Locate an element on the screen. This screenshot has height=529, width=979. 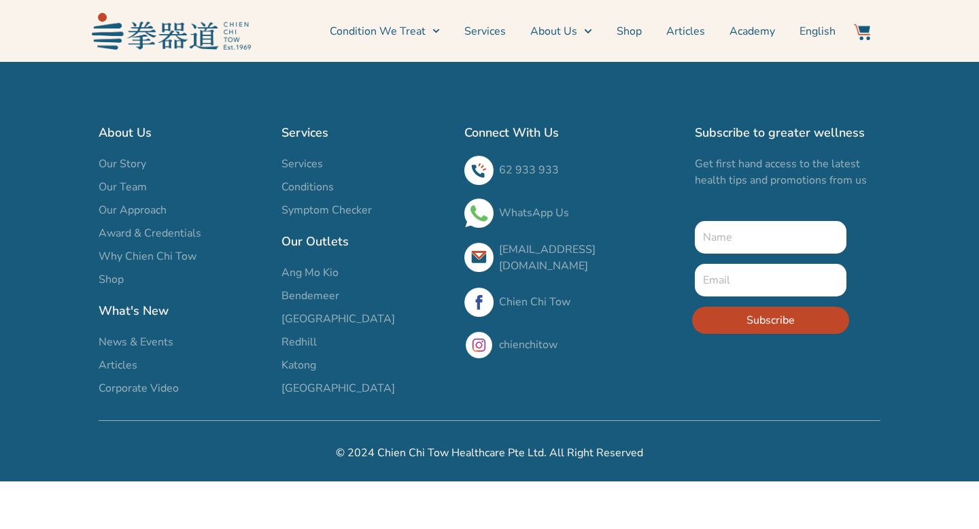
span: Why Chien Chi Tow is located at coordinates (147, 256).